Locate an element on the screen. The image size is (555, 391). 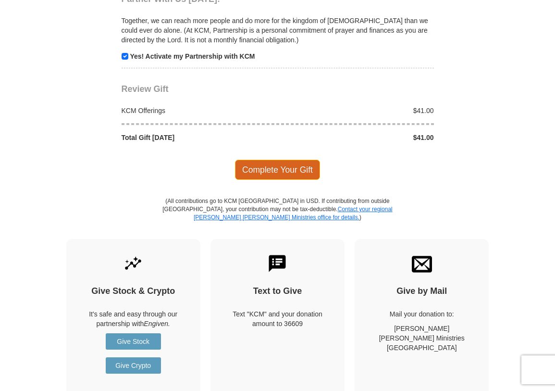
div: Text "KCM" and your donation amount to 36609 is located at coordinates (277, 319).